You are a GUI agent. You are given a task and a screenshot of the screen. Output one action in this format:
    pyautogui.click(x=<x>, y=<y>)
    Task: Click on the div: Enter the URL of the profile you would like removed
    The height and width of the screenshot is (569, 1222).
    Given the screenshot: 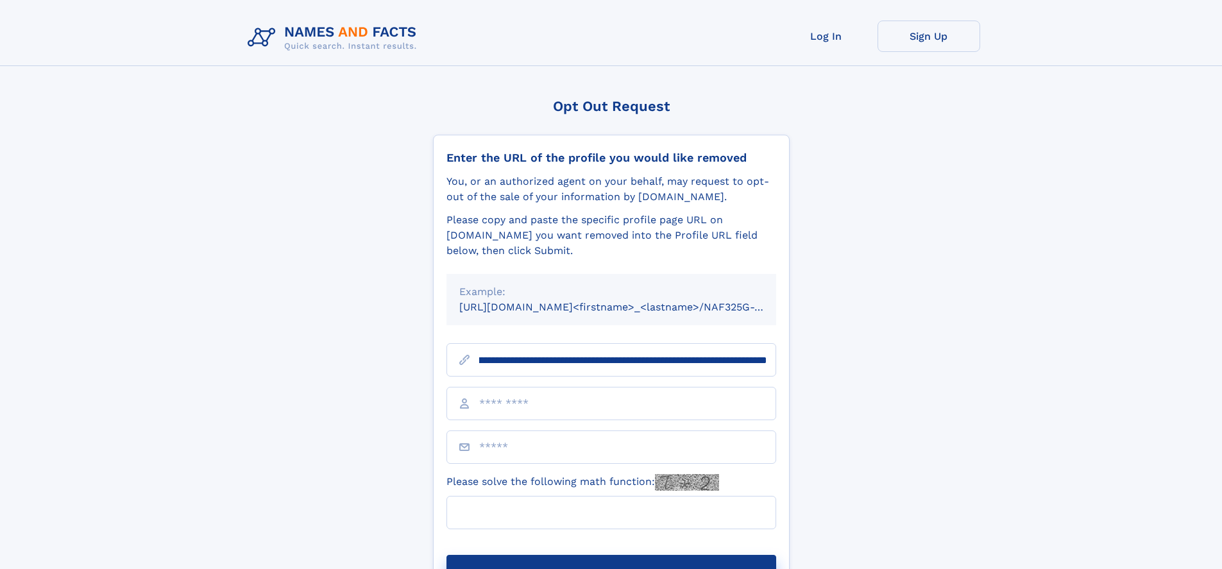 What is the action you would take?
    pyautogui.click(x=611, y=158)
    